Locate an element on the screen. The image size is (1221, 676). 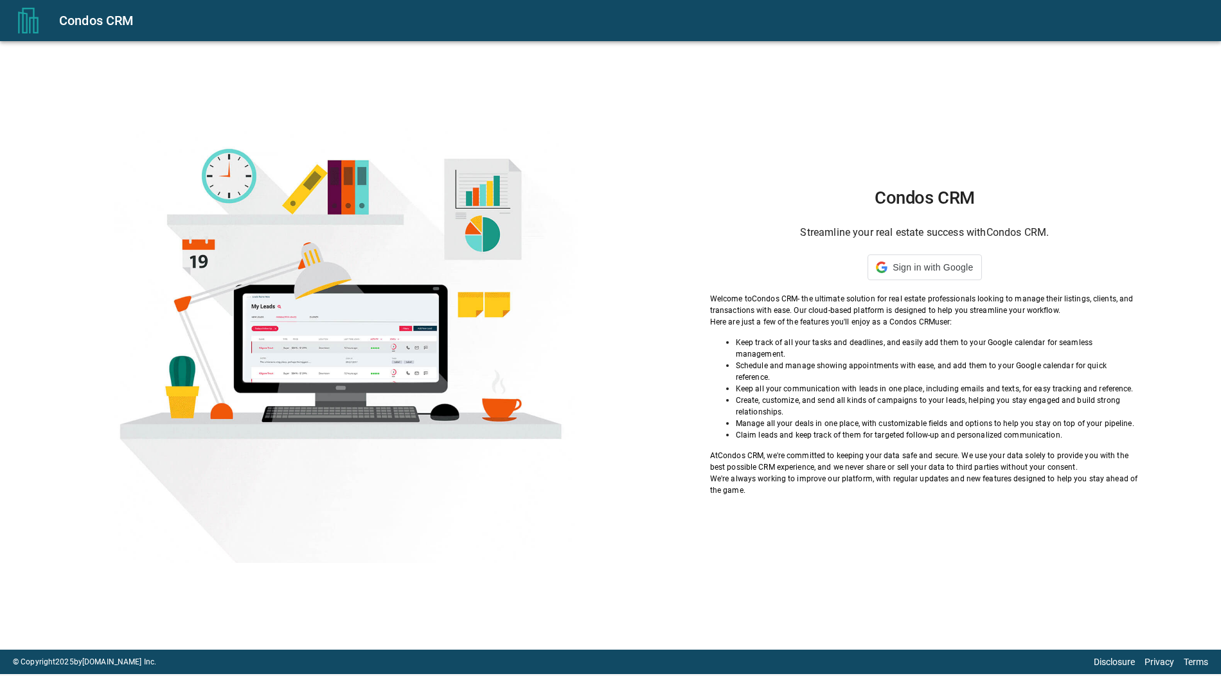
div: Condos CRM is located at coordinates (632, 21).